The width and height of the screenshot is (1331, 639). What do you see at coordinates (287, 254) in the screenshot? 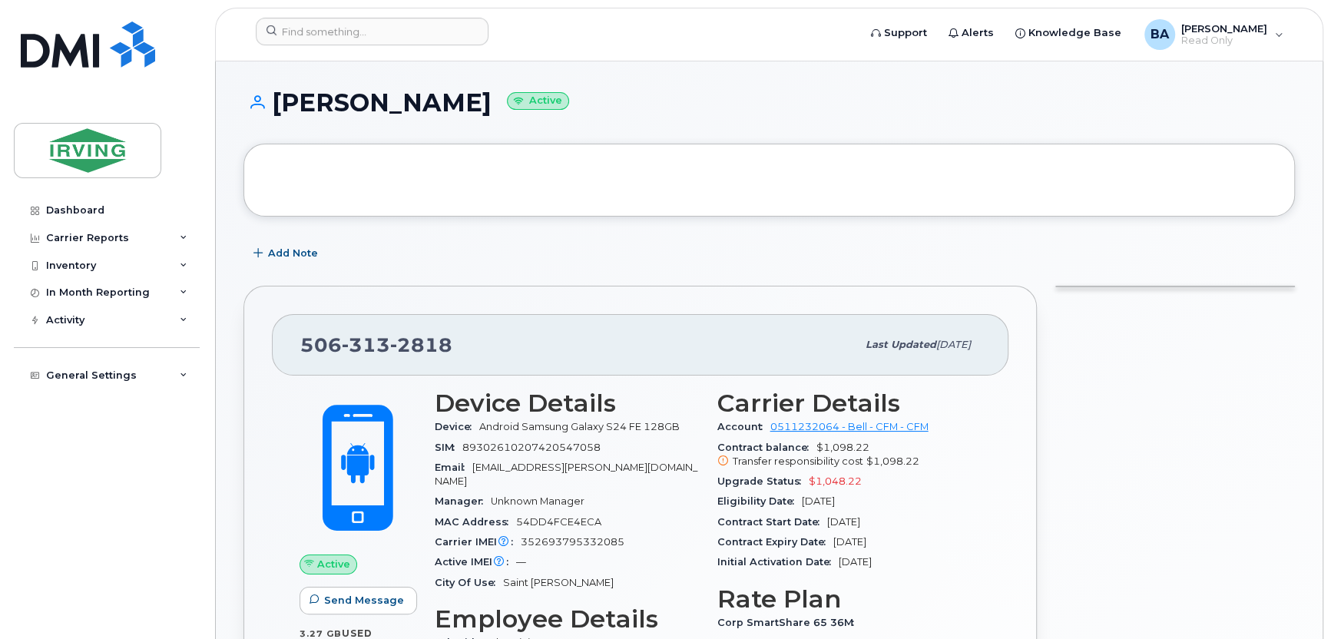
I see `button: Add Note` at bounding box center [287, 254].